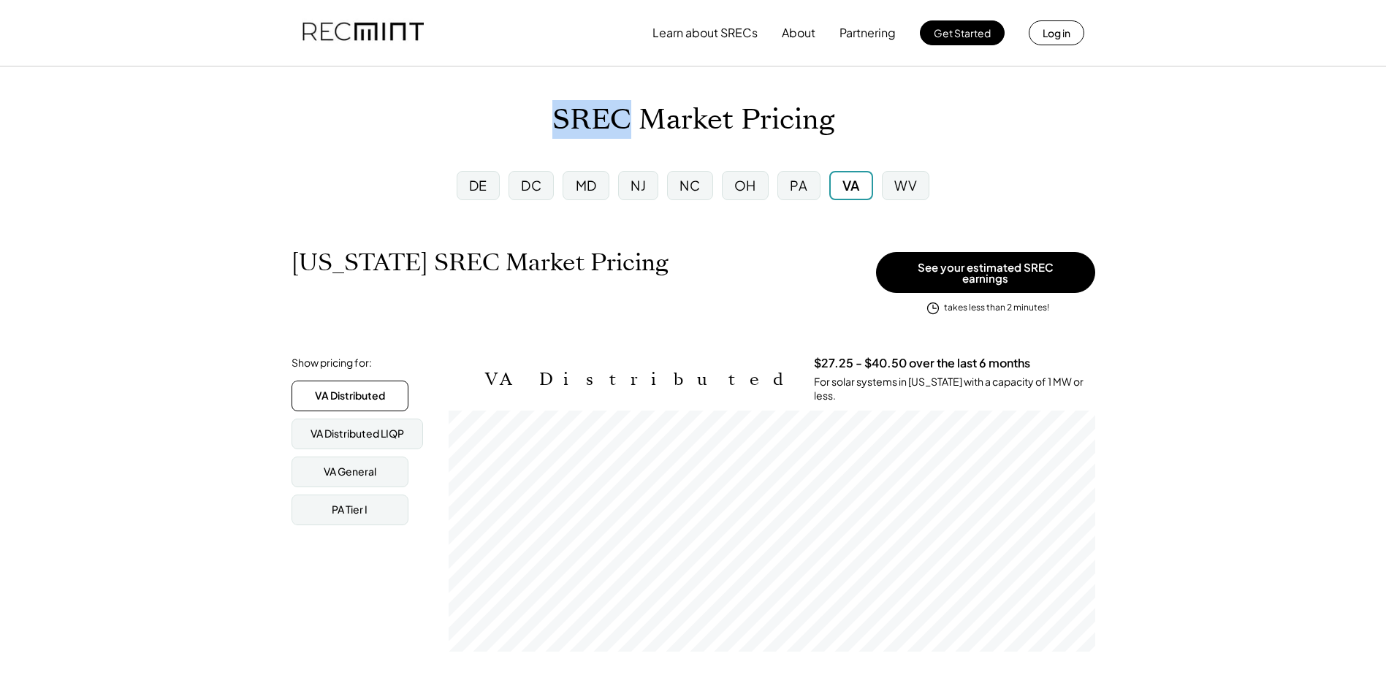 Image resolution: width=1386 pixels, height=675 pixels. What do you see at coordinates (638, 185) in the screenshot?
I see `div: NJ` at bounding box center [638, 185].